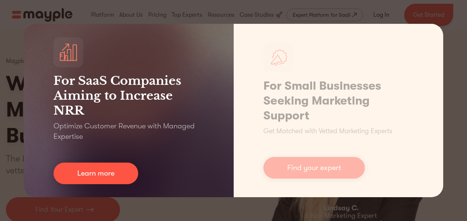  I want to click on h1: For Small Businesses Seeking Marketing Support, so click(339, 101).